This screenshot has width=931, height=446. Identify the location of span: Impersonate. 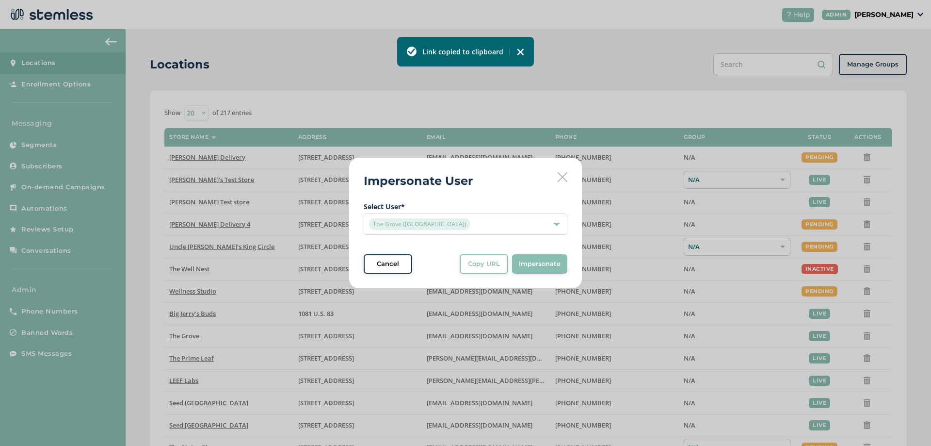
(540, 264).